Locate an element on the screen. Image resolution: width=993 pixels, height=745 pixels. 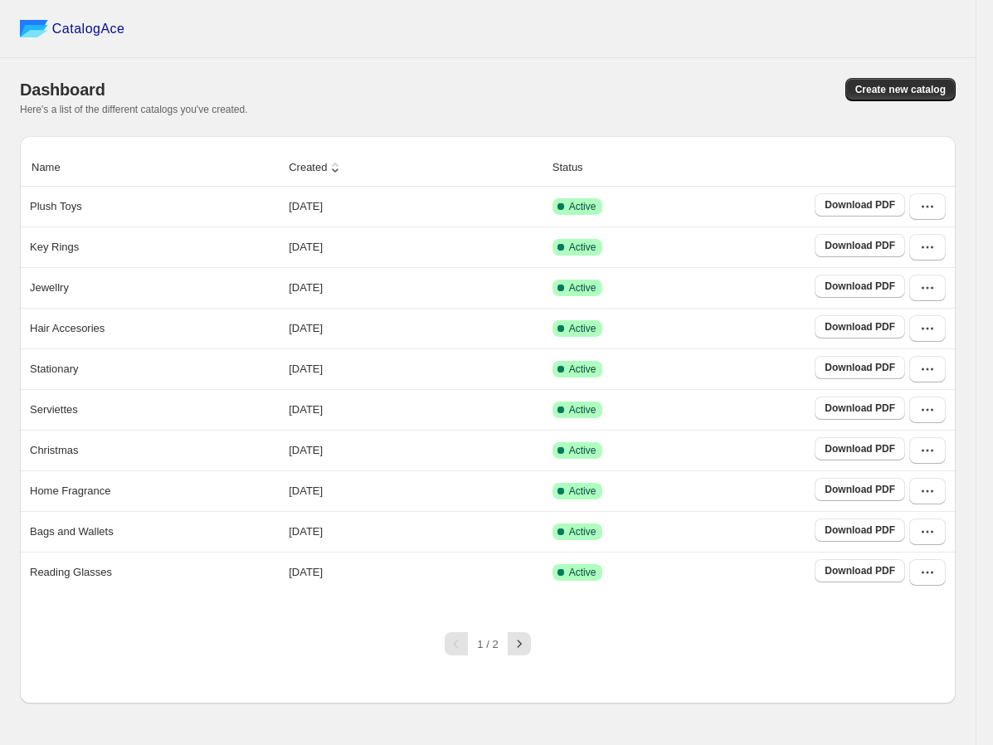
button: Created is located at coordinates (316, 168).